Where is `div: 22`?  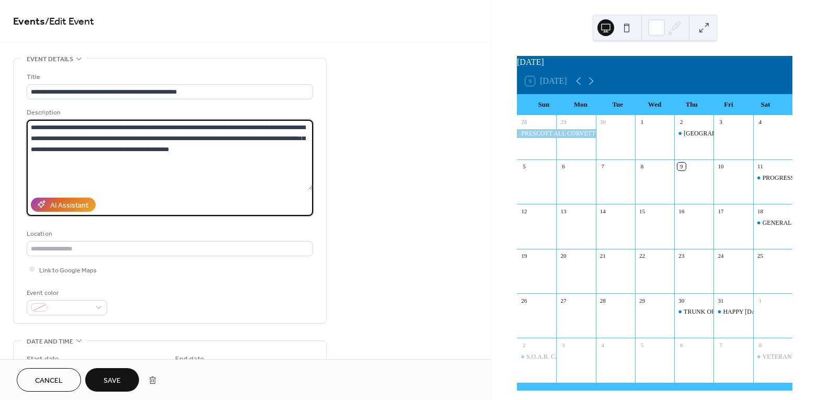 div: 22 is located at coordinates (642, 256).